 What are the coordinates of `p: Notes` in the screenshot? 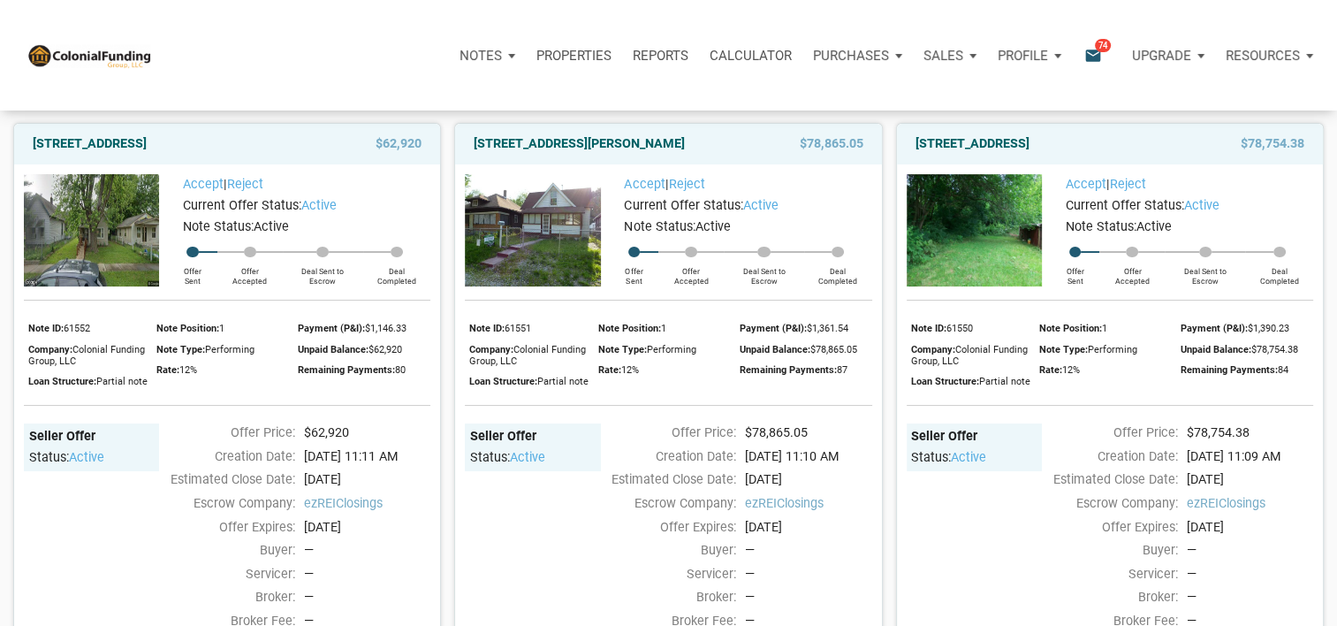 It's located at (481, 56).